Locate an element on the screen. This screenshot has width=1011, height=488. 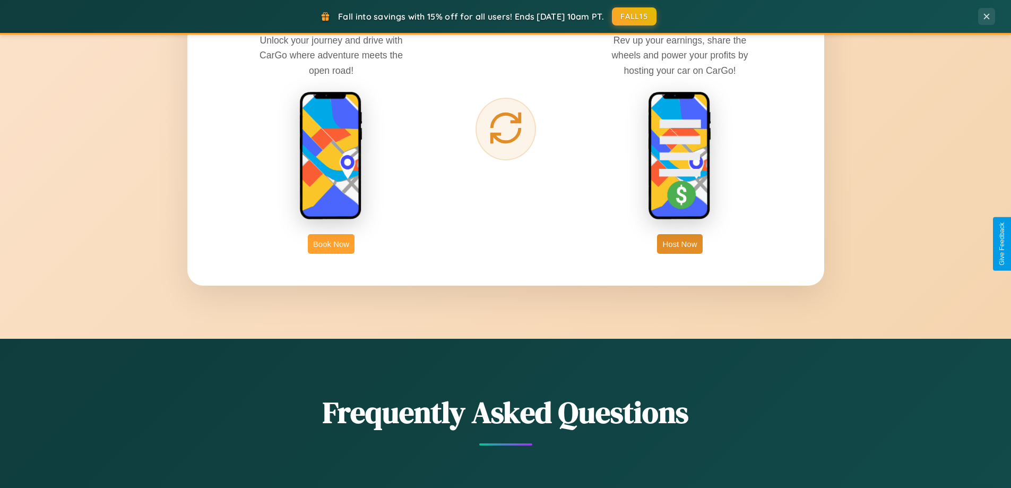
button: Book Now is located at coordinates (331, 244).